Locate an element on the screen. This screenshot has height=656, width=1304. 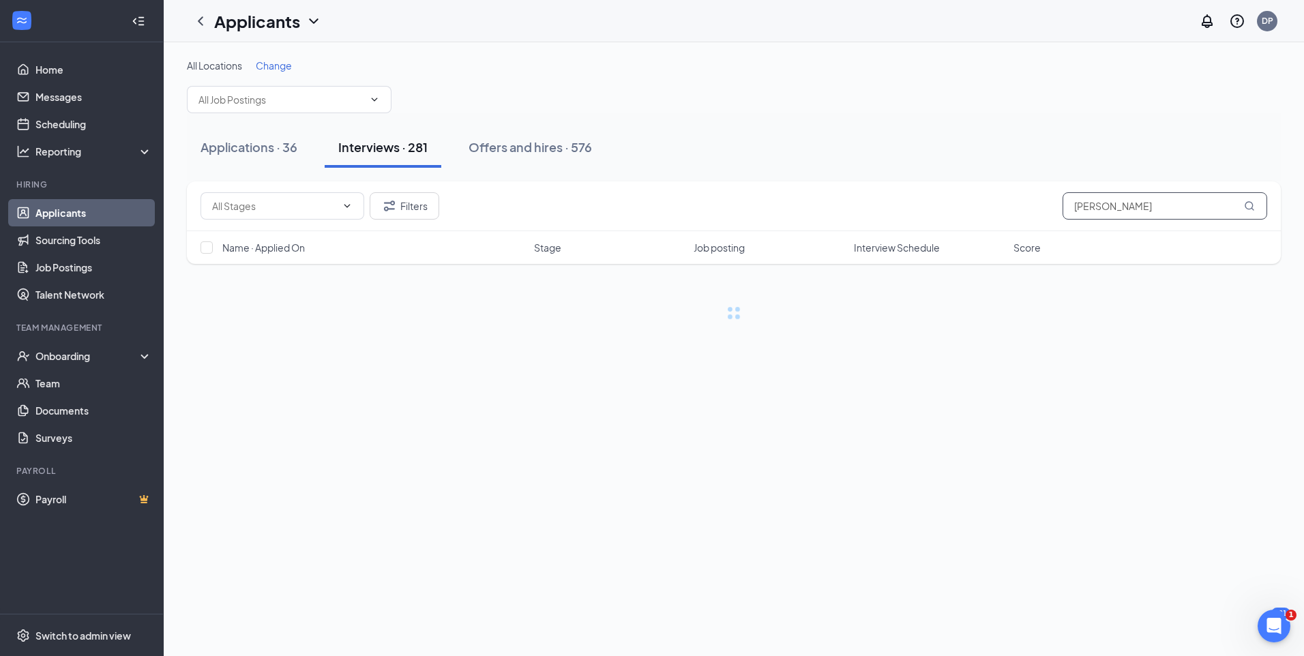
a: Job Postings is located at coordinates (93, 267).